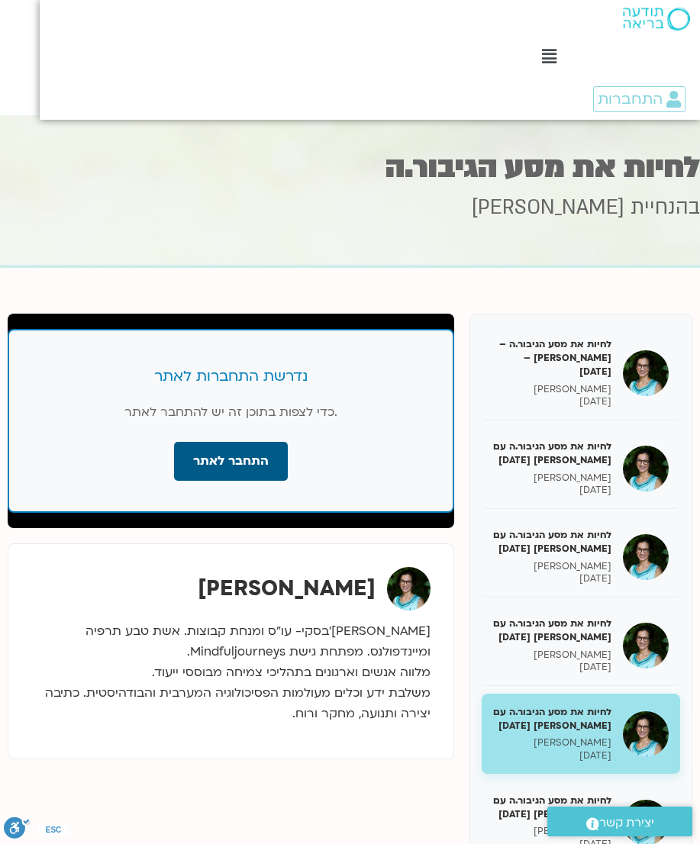 This screenshot has width=700, height=844. What do you see at coordinates (646, 373) in the screenshot?
I see `img: לחיות את מסע הגיבור.ה – תמר לינצבסקי – 30/1/25` at bounding box center [646, 373].